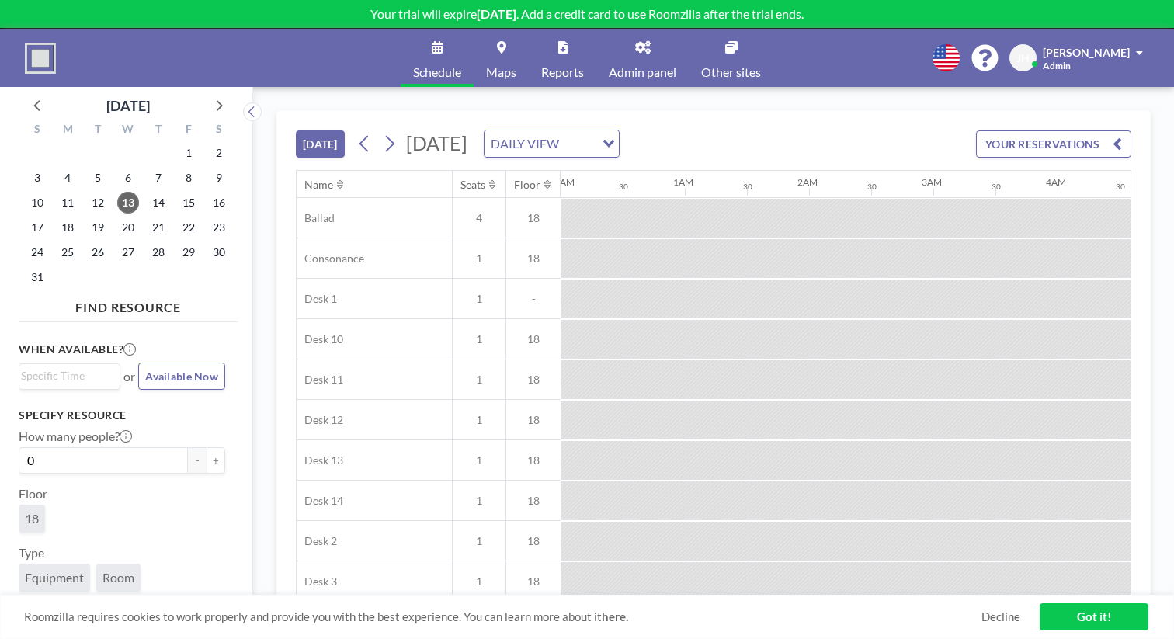 This screenshot has height=639, width=1174. I want to click on div: F, so click(188, 130).